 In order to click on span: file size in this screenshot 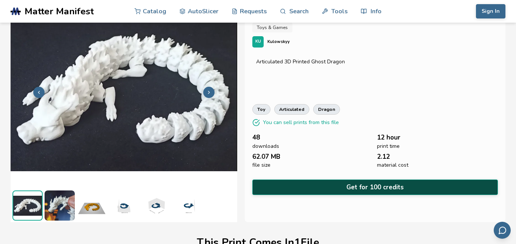, I will do `click(261, 165)`.